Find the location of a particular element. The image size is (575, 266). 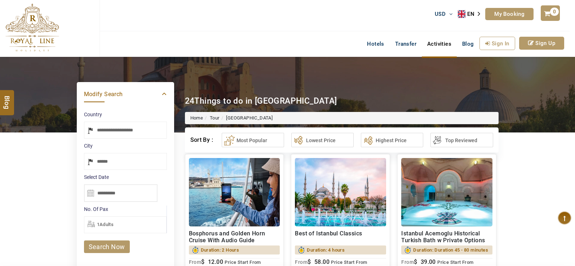

a: Home is located at coordinates (197, 118).